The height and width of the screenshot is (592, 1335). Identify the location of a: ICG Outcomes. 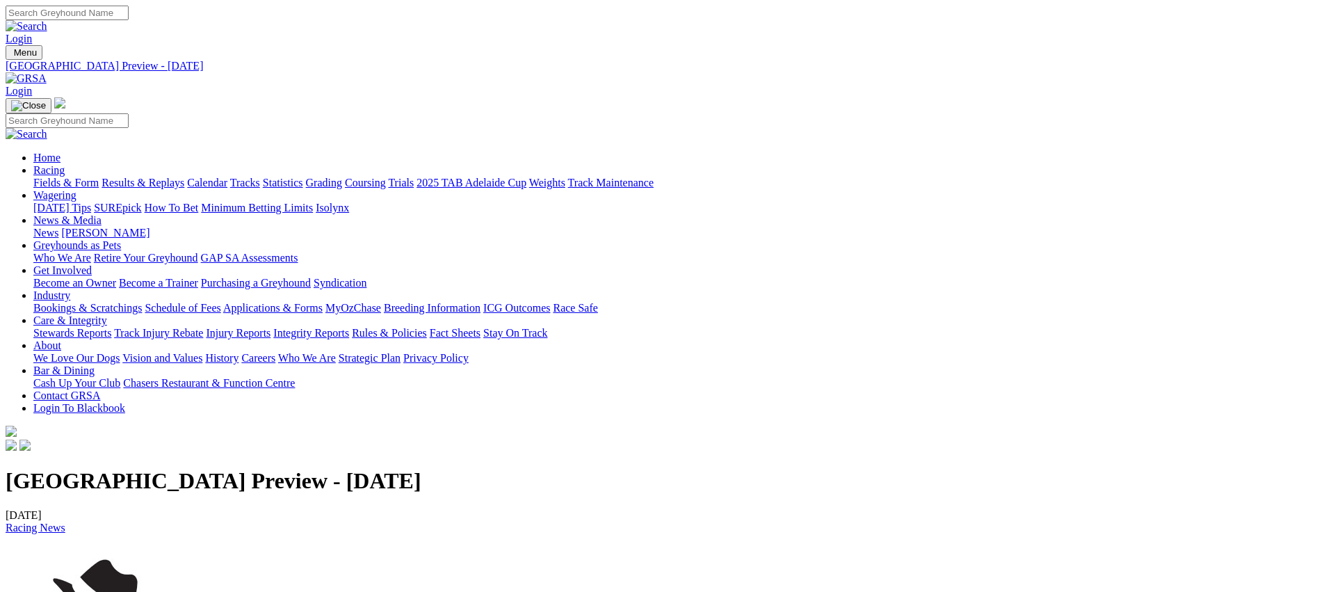
(516, 307).